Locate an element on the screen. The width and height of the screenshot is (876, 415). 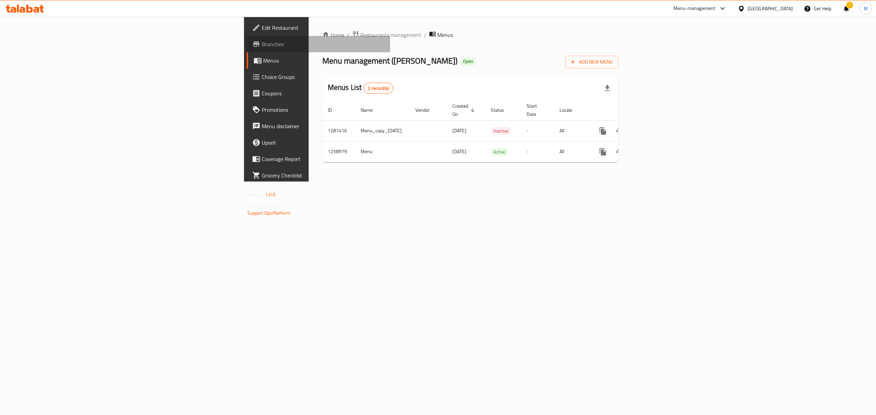
table: enhanced table is located at coordinates (494, 131).